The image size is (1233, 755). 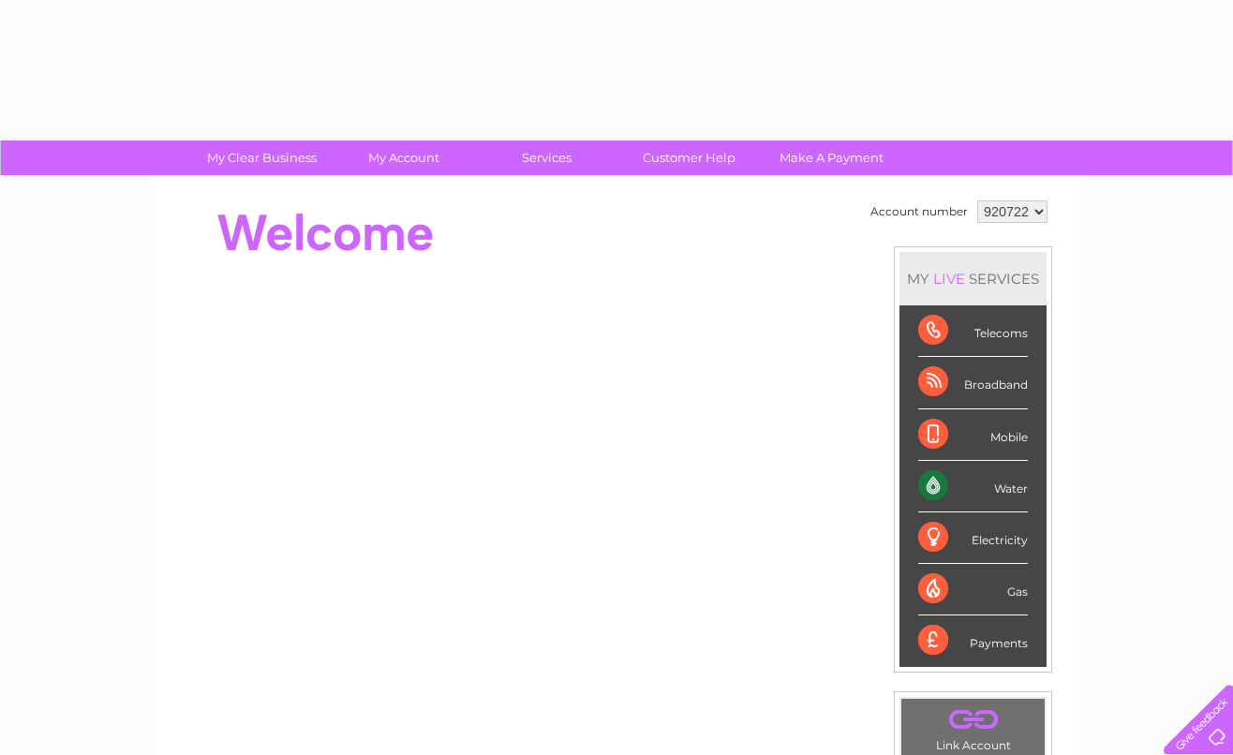 What do you see at coordinates (404, 157) in the screenshot?
I see `a: My Account` at bounding box center [404, 157].